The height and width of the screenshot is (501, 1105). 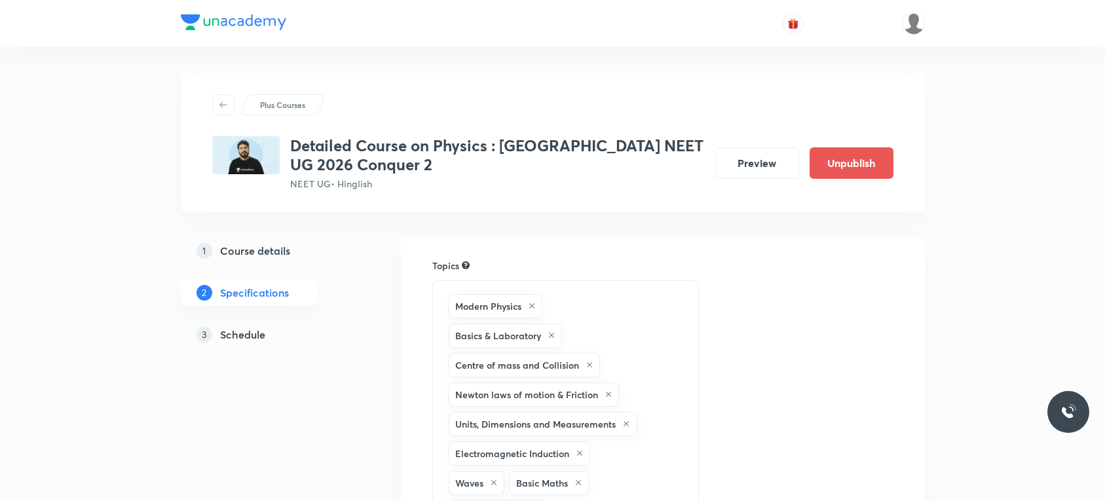 I want to click on a: Company Logo, so click(x=233, y=24).